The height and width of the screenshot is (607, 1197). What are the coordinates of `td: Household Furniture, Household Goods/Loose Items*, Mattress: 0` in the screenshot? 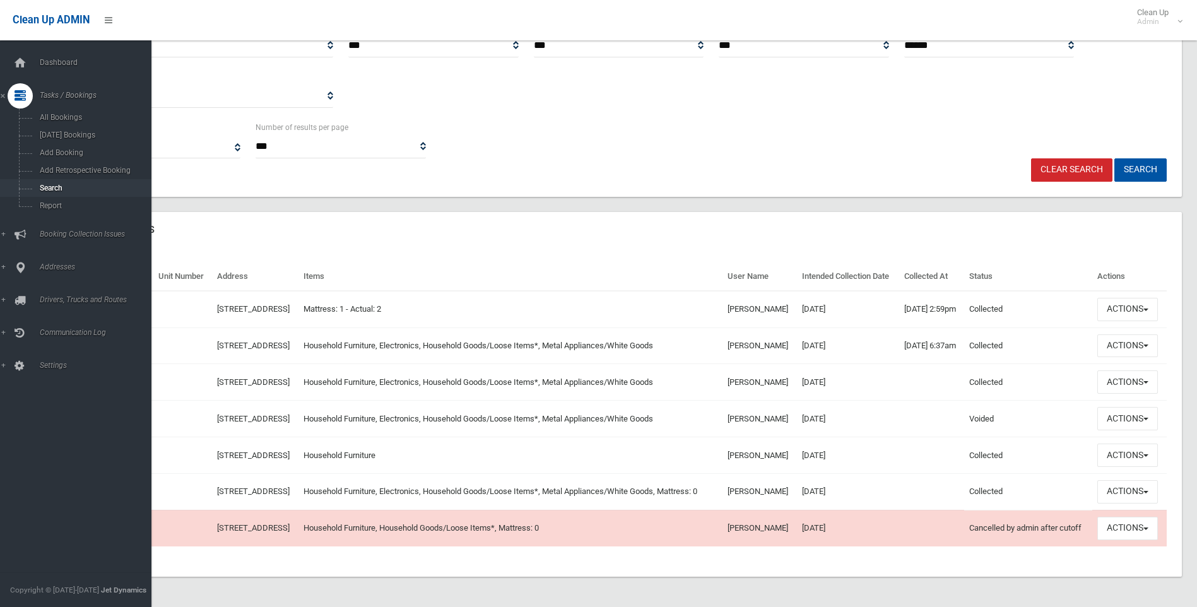 It's located at (511, 528).